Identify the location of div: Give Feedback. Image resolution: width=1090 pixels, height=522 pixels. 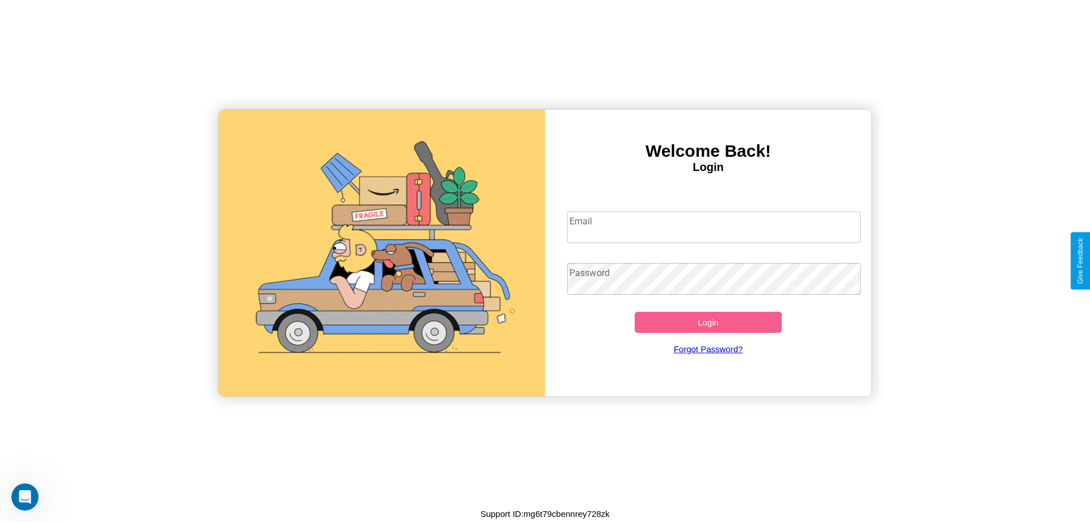
(1080, 261).